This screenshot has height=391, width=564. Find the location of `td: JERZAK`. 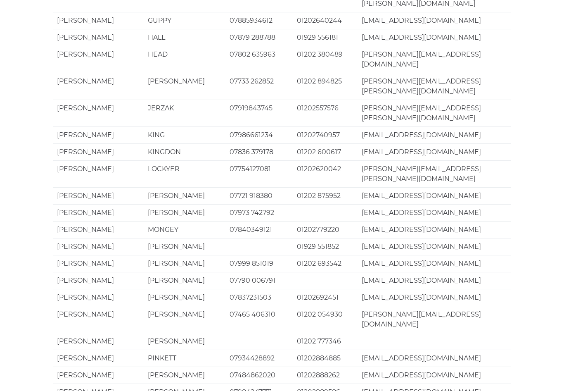

td: JERZAK is located at coordinates (185, 113).